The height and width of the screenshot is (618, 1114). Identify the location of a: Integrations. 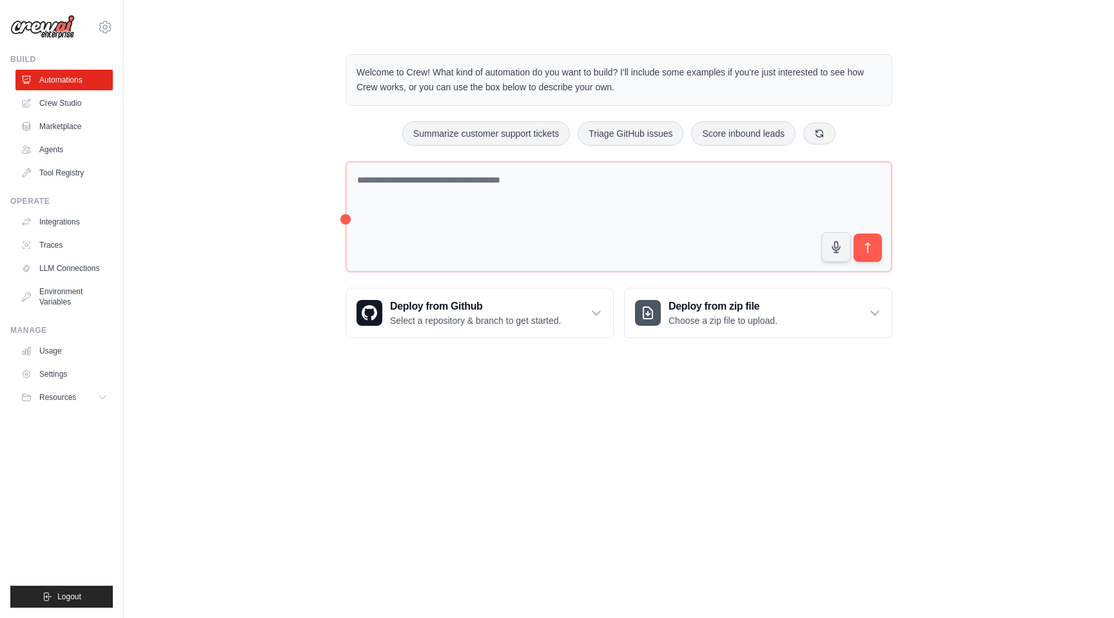
(64, 222).